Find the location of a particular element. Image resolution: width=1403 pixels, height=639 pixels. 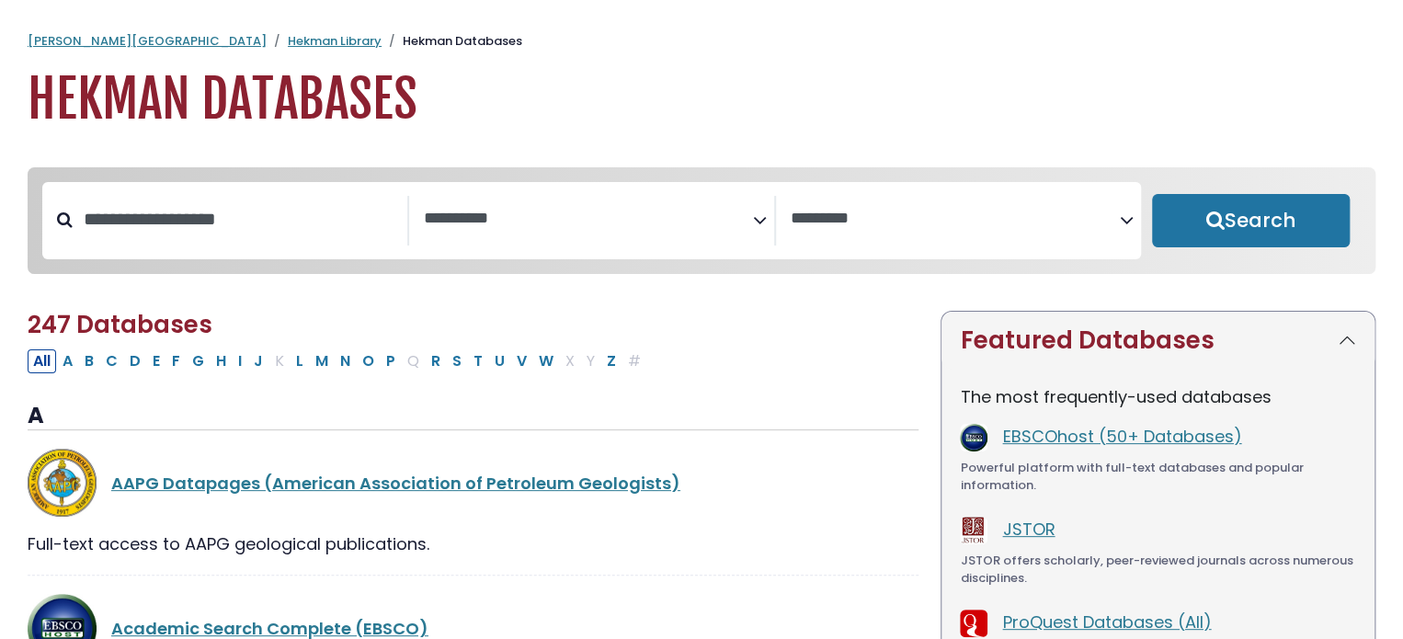

button: Filter Results H is located at coordinates (221, 361).